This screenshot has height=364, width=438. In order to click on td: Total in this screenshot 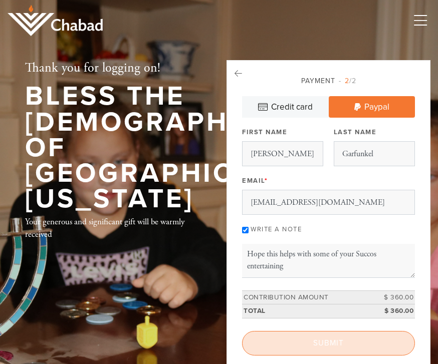, I will do `click(306, 311)`.